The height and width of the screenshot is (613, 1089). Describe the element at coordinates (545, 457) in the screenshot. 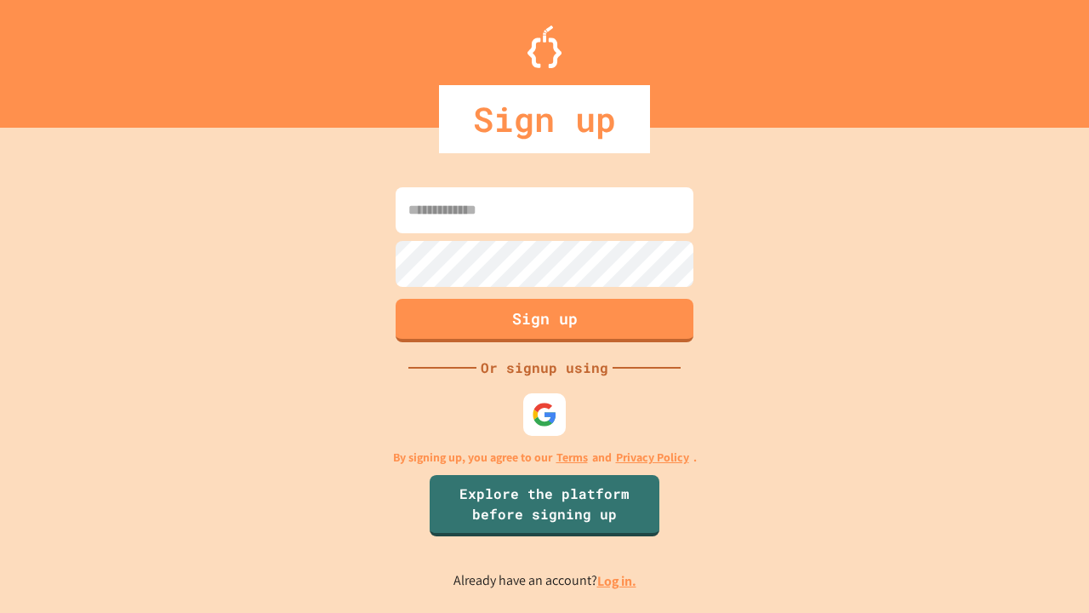

I see `p: By signing up, you agree to our and .` at that location.